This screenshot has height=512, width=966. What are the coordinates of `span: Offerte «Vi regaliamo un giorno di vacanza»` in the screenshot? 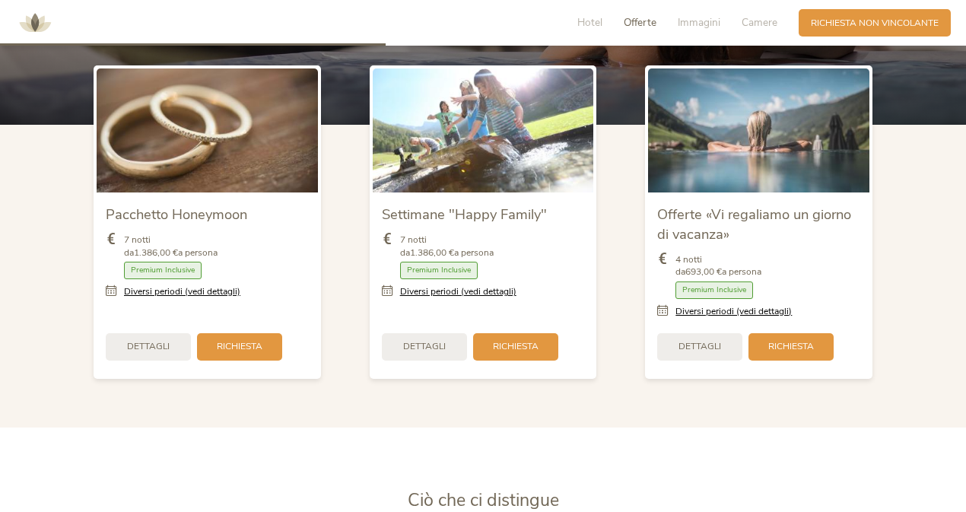 It's located at (754, 224).